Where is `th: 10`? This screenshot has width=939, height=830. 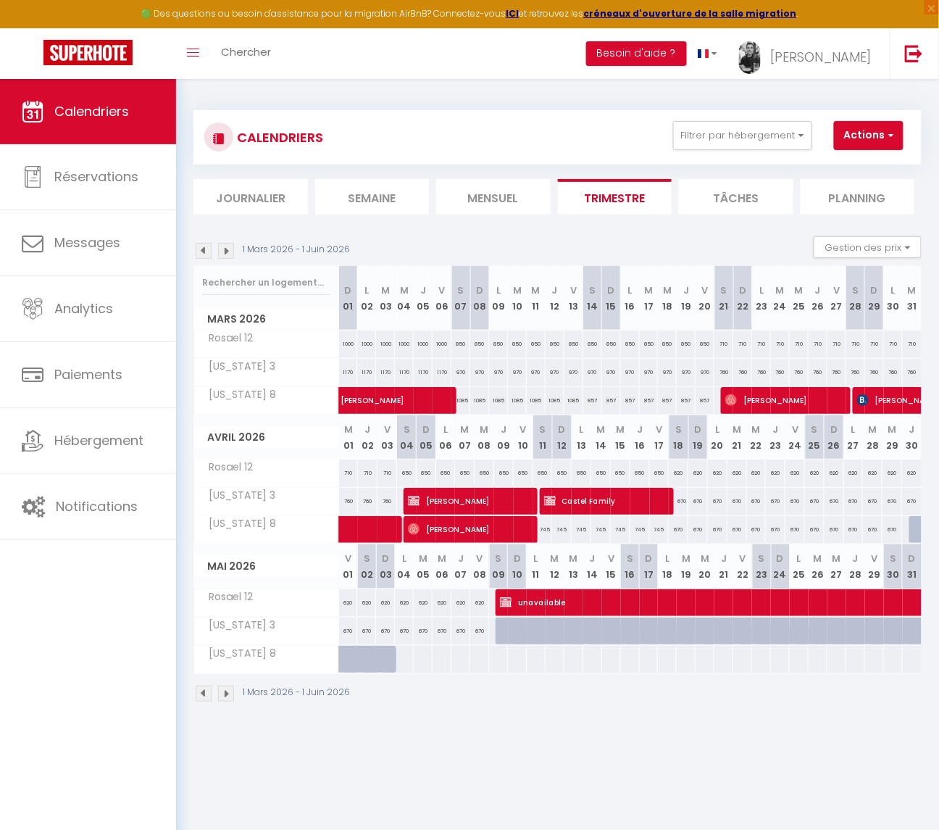
th: 10 is located at coordinates (523, 437).